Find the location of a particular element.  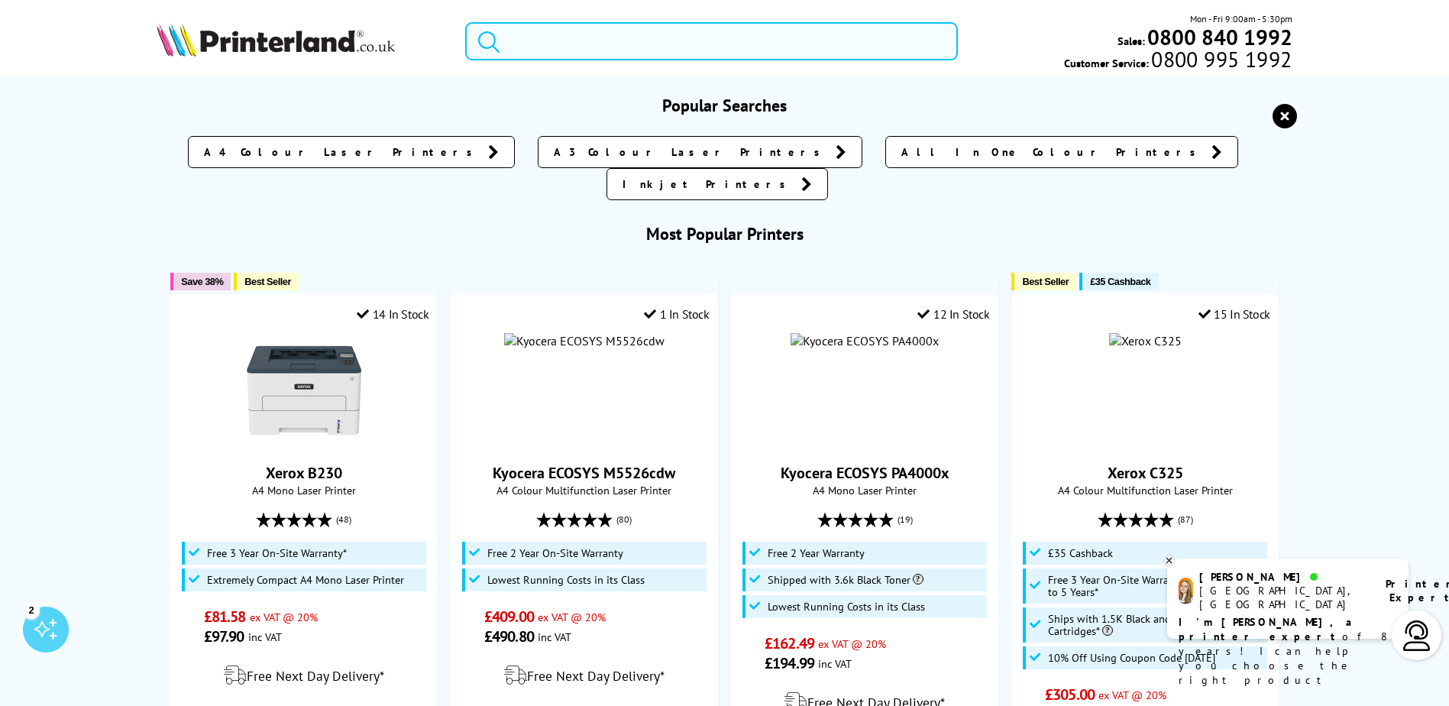

img: amy-livechat.png is located at coordinates (1185, 590).